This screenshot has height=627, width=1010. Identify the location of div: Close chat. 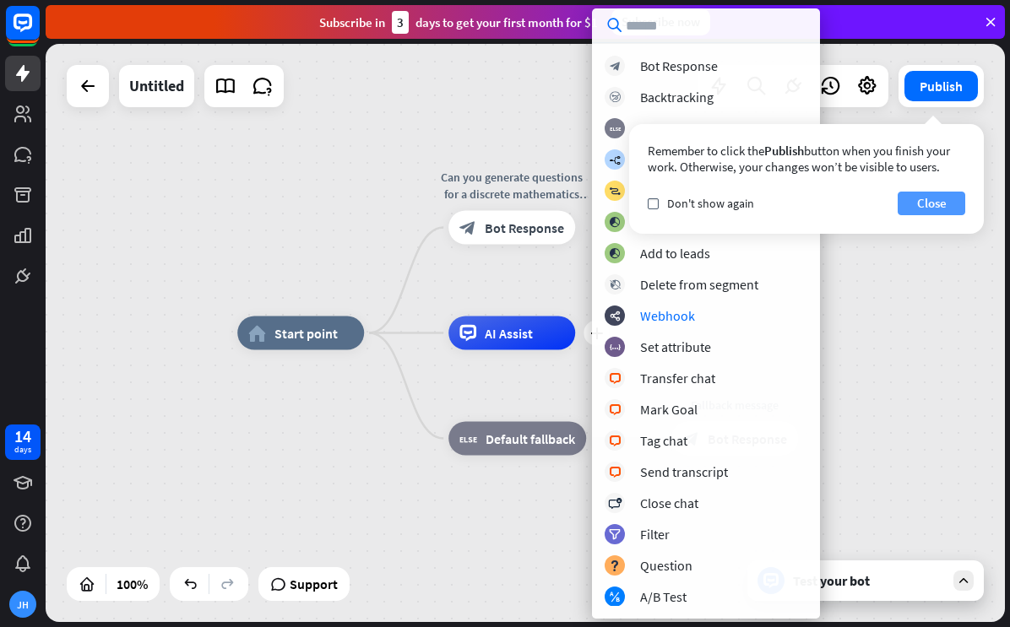
(669, 503).